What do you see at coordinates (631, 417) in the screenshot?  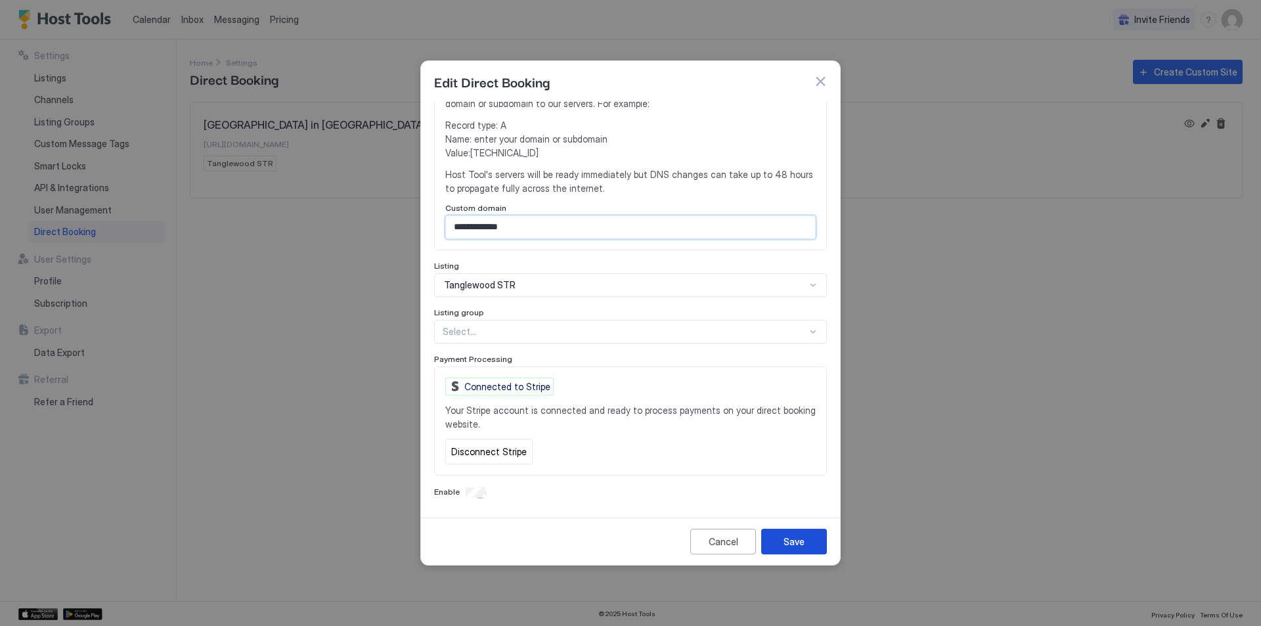 I see `span: Your Stripe account is connected and ready to process payments on your direct booking website.` at bounding box center [631, 417].